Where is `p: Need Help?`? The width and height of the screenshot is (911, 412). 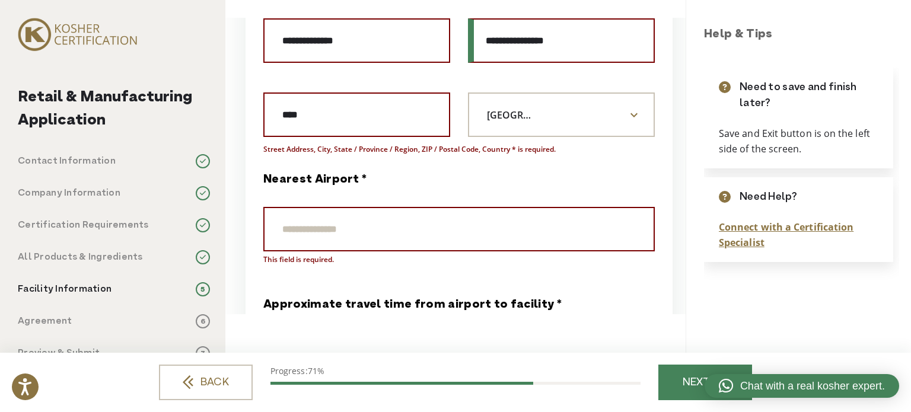 p: Need Help? is located at coordinates (768, 197).